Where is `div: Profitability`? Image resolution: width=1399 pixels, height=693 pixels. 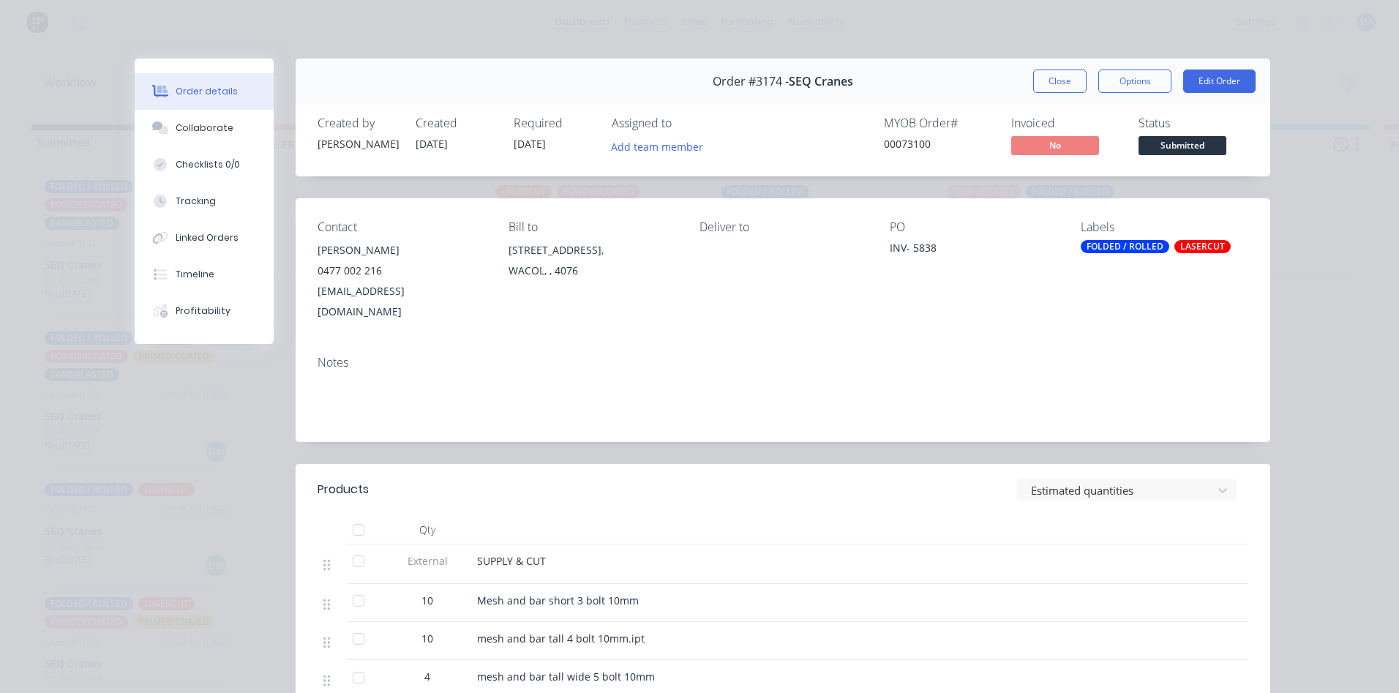
div: Profitability is located at coordinates (203, 311).